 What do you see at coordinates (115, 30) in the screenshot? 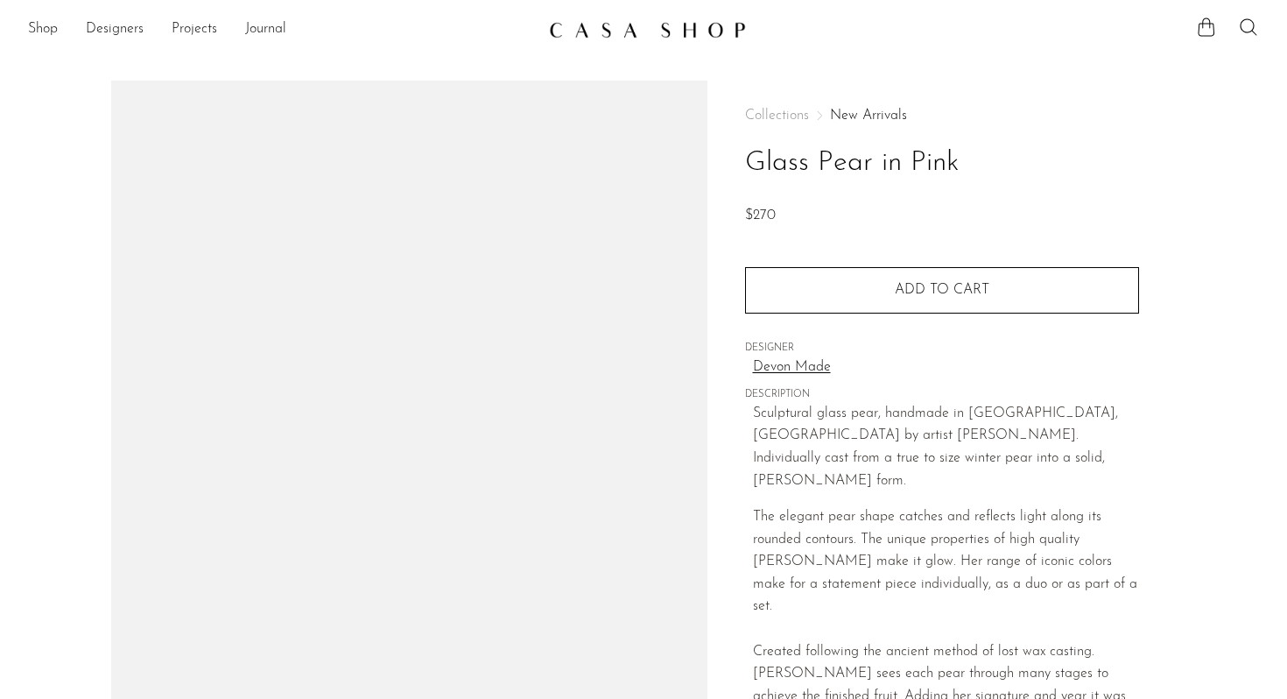
I see `a: Designers` at bounding box center [115, 30].